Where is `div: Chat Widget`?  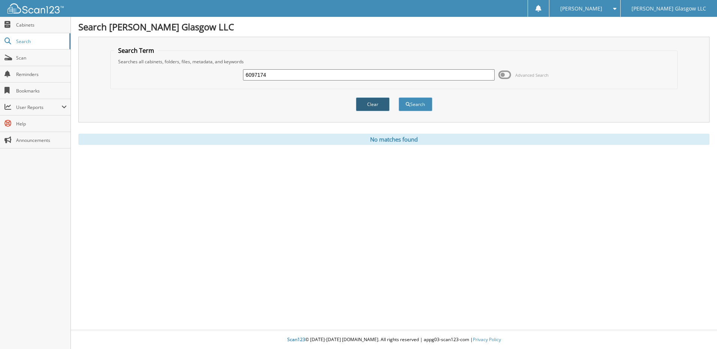
div: Chat Widget is located at coordinates (698, 331).